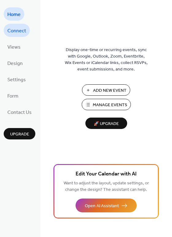  What do you see at coordinates (107, 187) in the screenshot?
I see `span: Want to adjust the layout, update settings, or change the design? The assistant can help.` at bounding box center [107, 187].